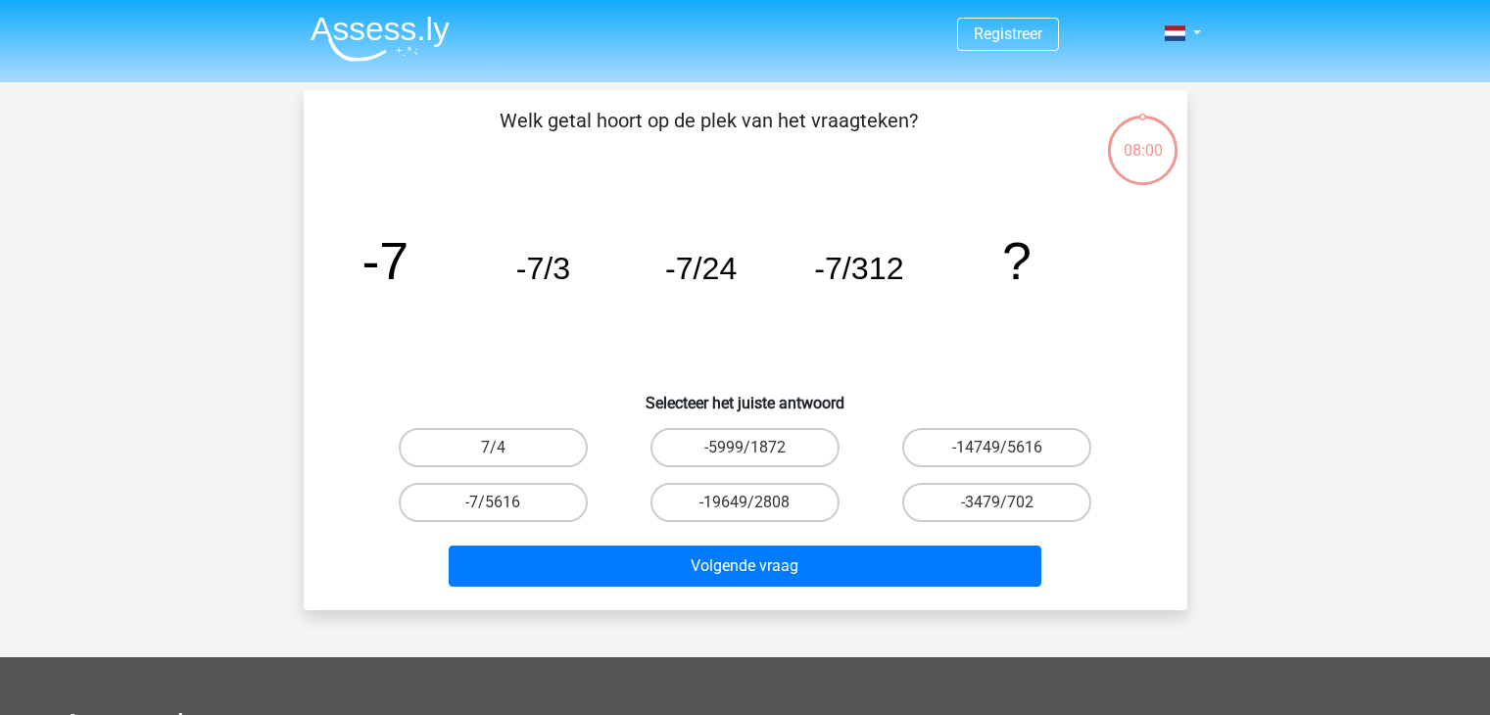 The image size is (1490, 715). I want to click on a: Registreer, so click(1008, 33).